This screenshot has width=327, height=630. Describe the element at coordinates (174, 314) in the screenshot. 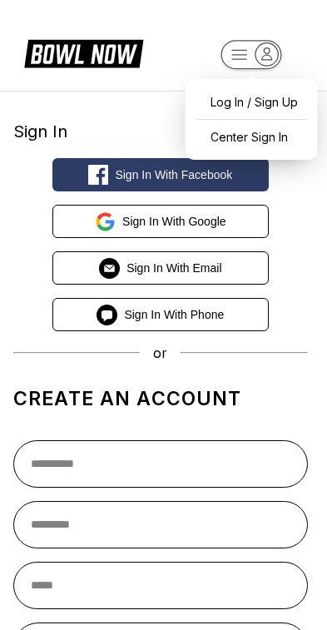

I see `span: Sign in with Phone` at that location.